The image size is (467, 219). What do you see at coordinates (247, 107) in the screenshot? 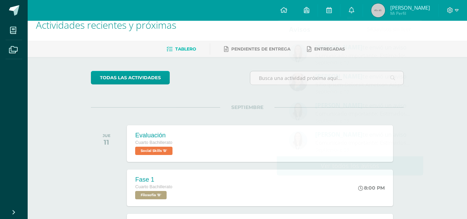
I see `span: SEPTIEMBRE` at bounding box center [247, 107].